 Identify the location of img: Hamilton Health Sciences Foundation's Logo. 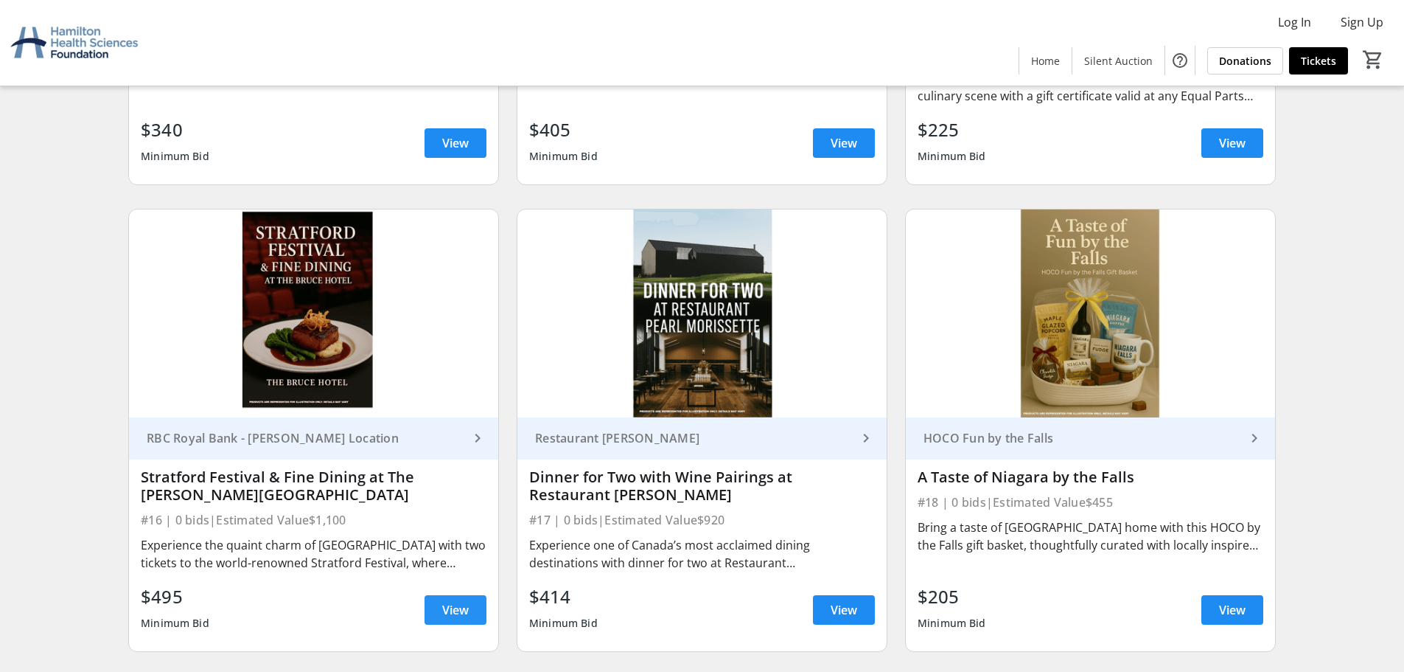
(74, 43).